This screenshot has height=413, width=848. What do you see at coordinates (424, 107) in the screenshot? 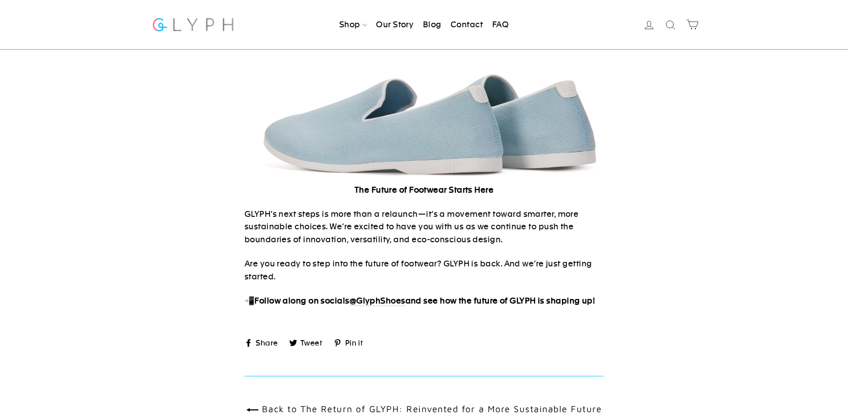
I see `img: Screenshot_2025-05-06_at_4.07.35_PM.png` at bounding box center [424, 107].